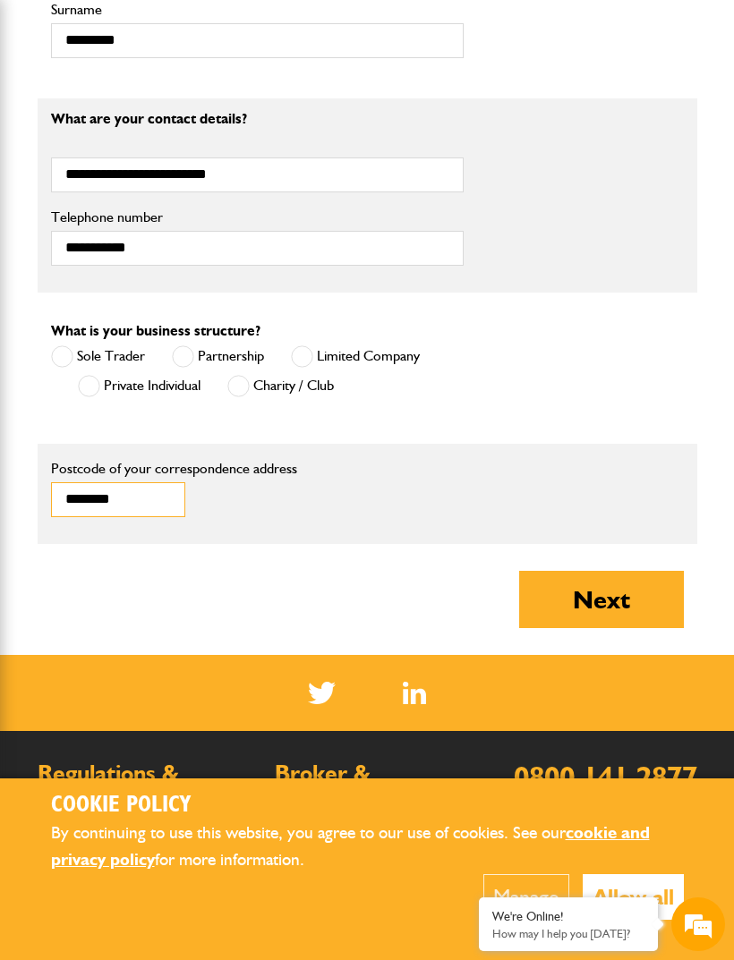  What do you see at coordinates (379, 785) in the screenshot?
I see `h2: Broker & Intermediary` at bounding box center [379, 785].